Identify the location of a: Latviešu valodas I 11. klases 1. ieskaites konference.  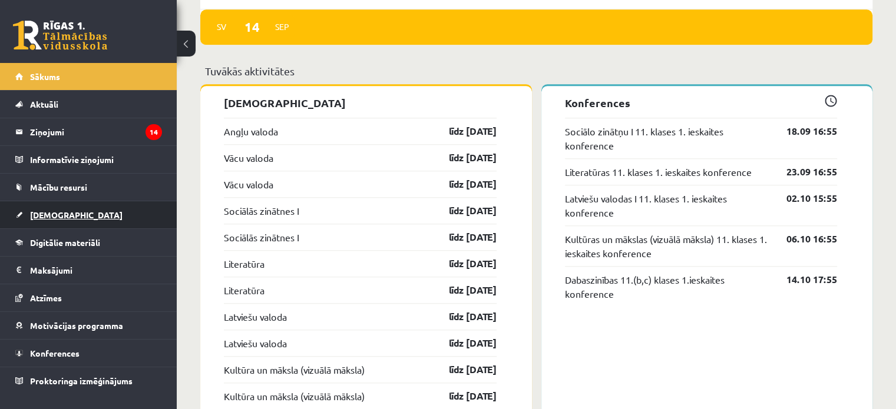
(667, 206).